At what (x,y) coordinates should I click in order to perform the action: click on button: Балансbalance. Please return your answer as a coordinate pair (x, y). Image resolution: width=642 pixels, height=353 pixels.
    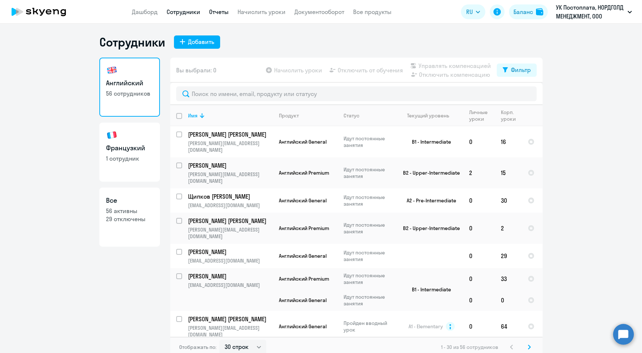
    Looking at the image, I should click on (528, 12).